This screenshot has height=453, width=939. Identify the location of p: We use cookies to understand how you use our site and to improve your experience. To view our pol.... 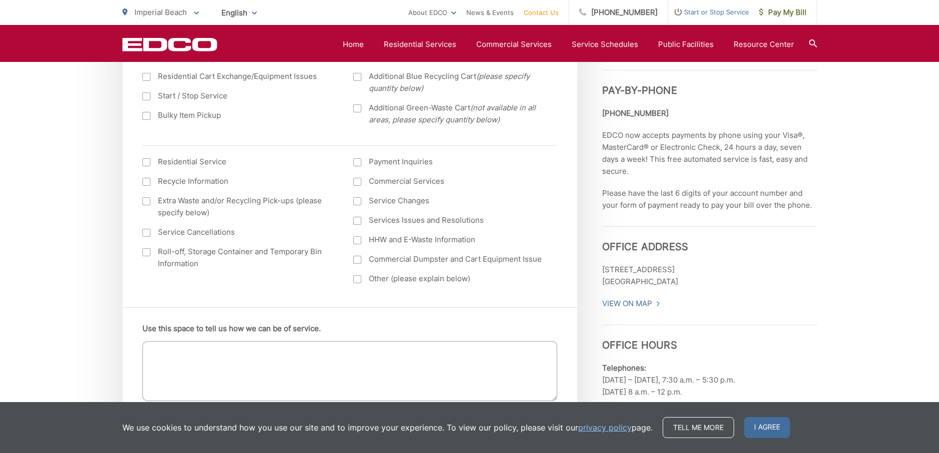
(387, 428).